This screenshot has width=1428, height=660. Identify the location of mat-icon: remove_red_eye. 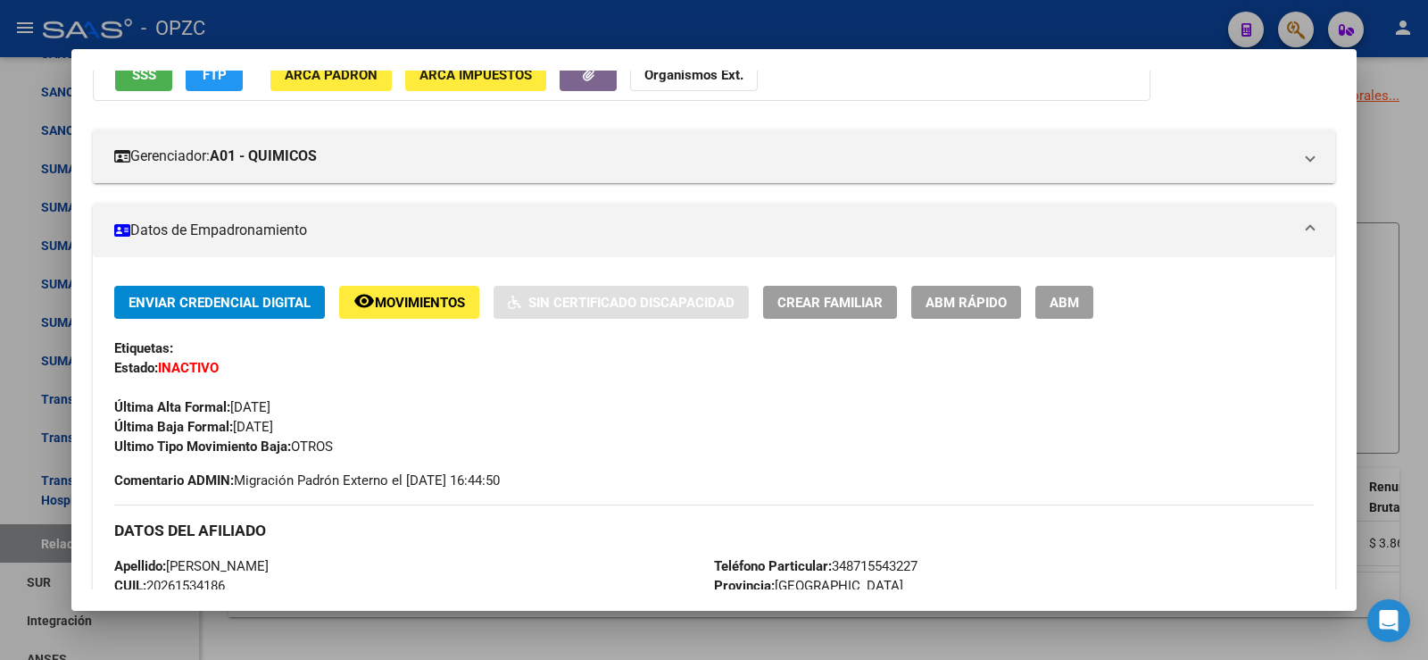
(364, 301).